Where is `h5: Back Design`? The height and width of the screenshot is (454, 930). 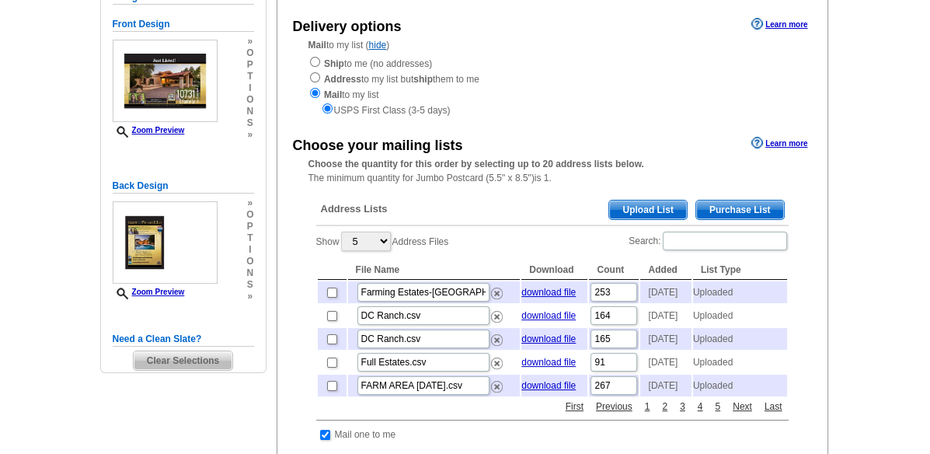
h5: Back Design is located at coordinates (183, 186).